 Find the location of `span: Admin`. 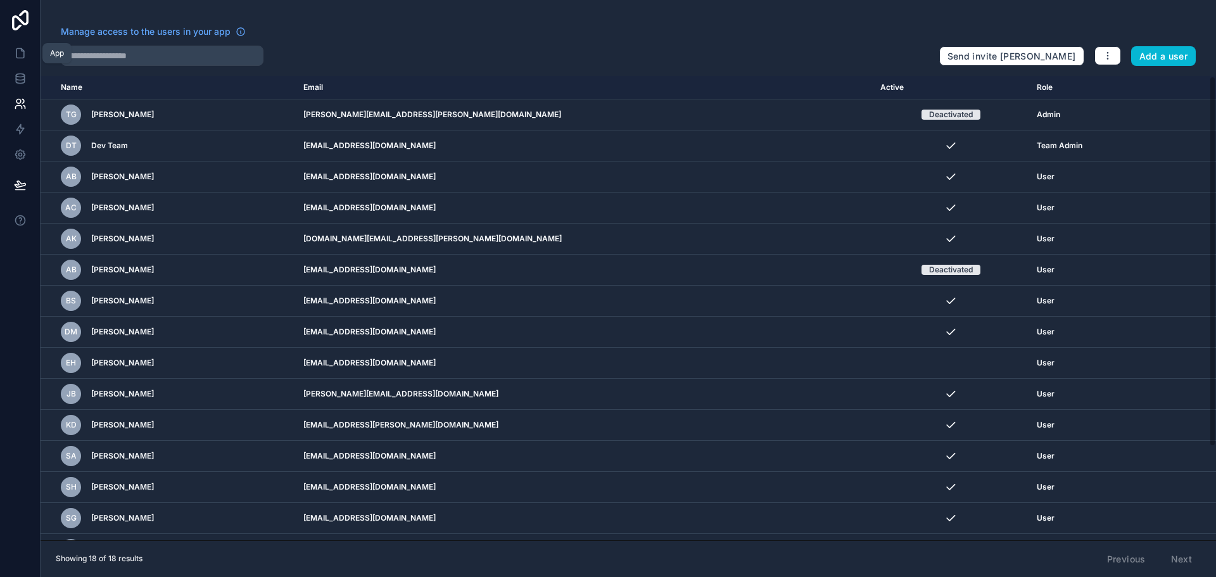

span: Admin is located at coordinates (1048, 115).